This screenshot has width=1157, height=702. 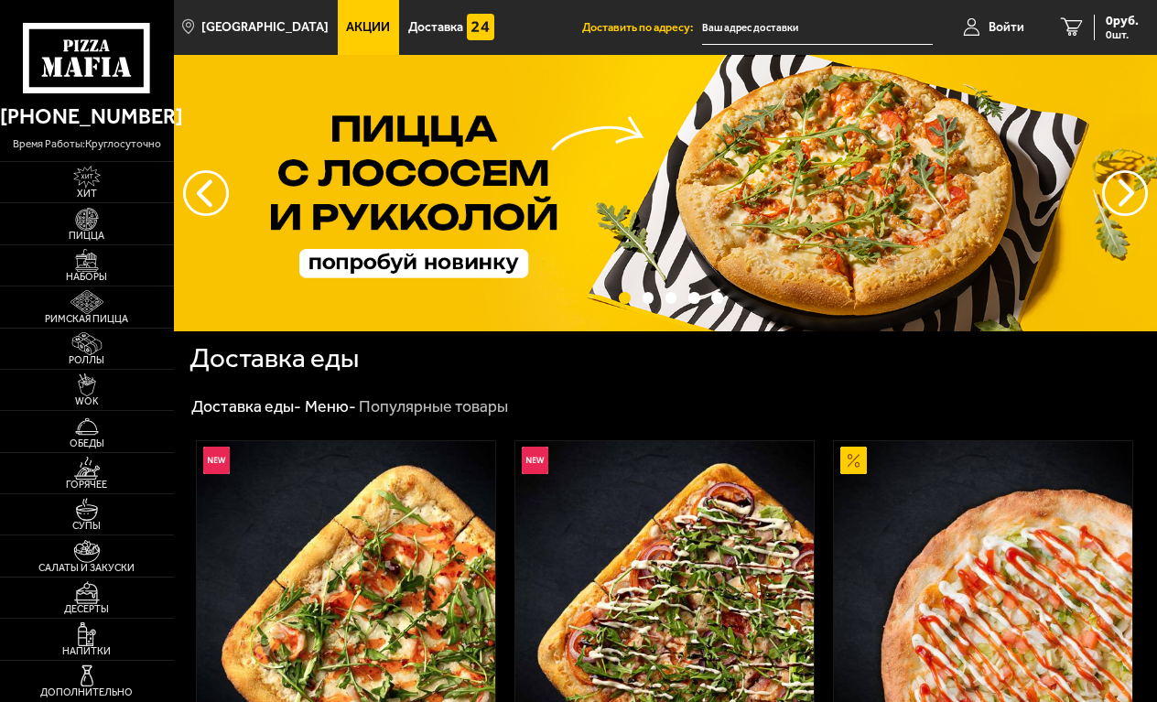 I want to click on img: Акционный, so click(x=854, y=460).